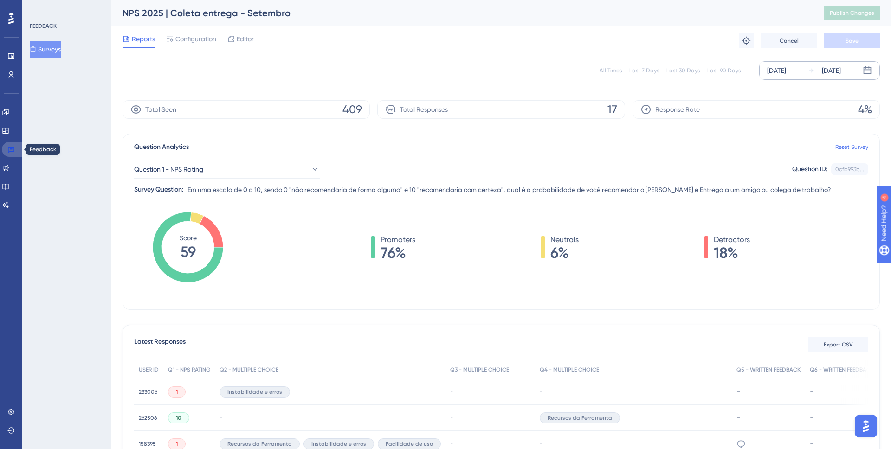 The height and width of the screenshot is (449, 891). What do you see at coordinates (852, 13) in the screenshot?
I see `button: Publish Changes` at bounding box center [852, 13].